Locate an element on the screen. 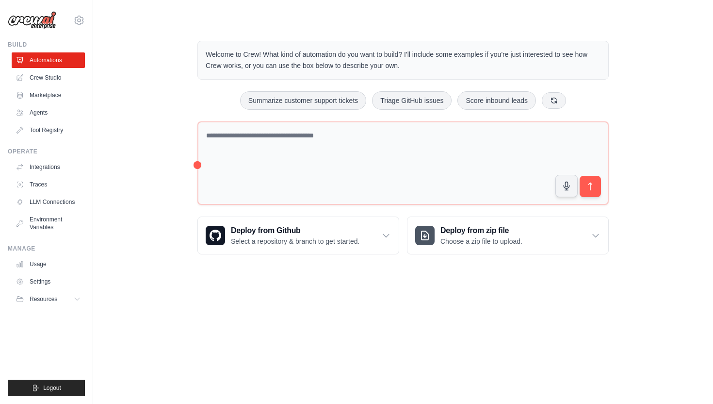 This screenshot has height=404, width=713. h3: Deploy from zip file is located at coordinates (481, 230).